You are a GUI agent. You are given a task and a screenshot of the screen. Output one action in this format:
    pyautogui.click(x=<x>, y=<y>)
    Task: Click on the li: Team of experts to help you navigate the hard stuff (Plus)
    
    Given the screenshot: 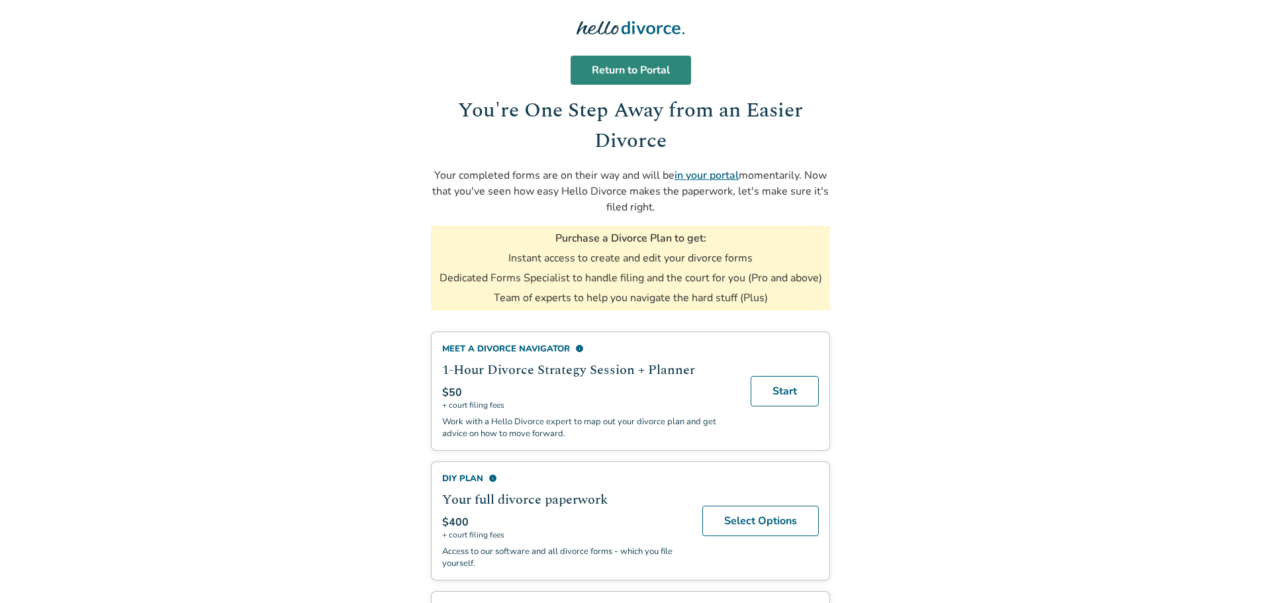 What is the action you would take?
    pyautogui.click(x=631, y=298)
    